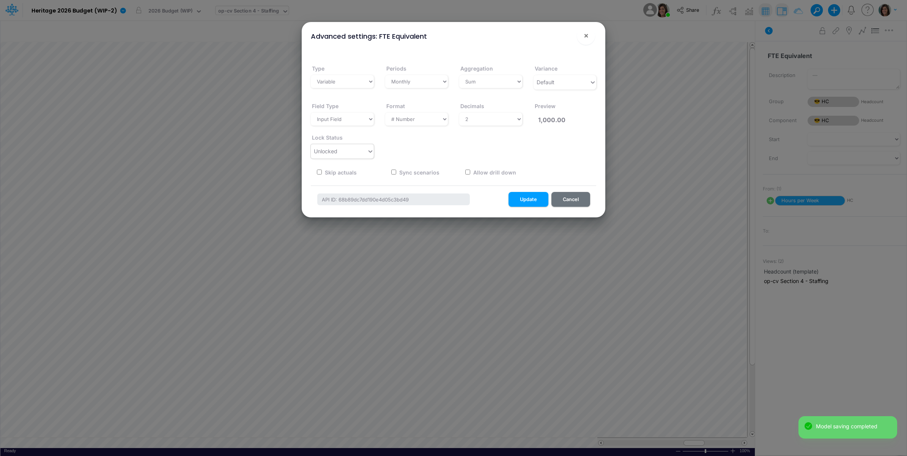 The image size is (907, 456). I want to click on label: Aggregation, so click(476, 68).